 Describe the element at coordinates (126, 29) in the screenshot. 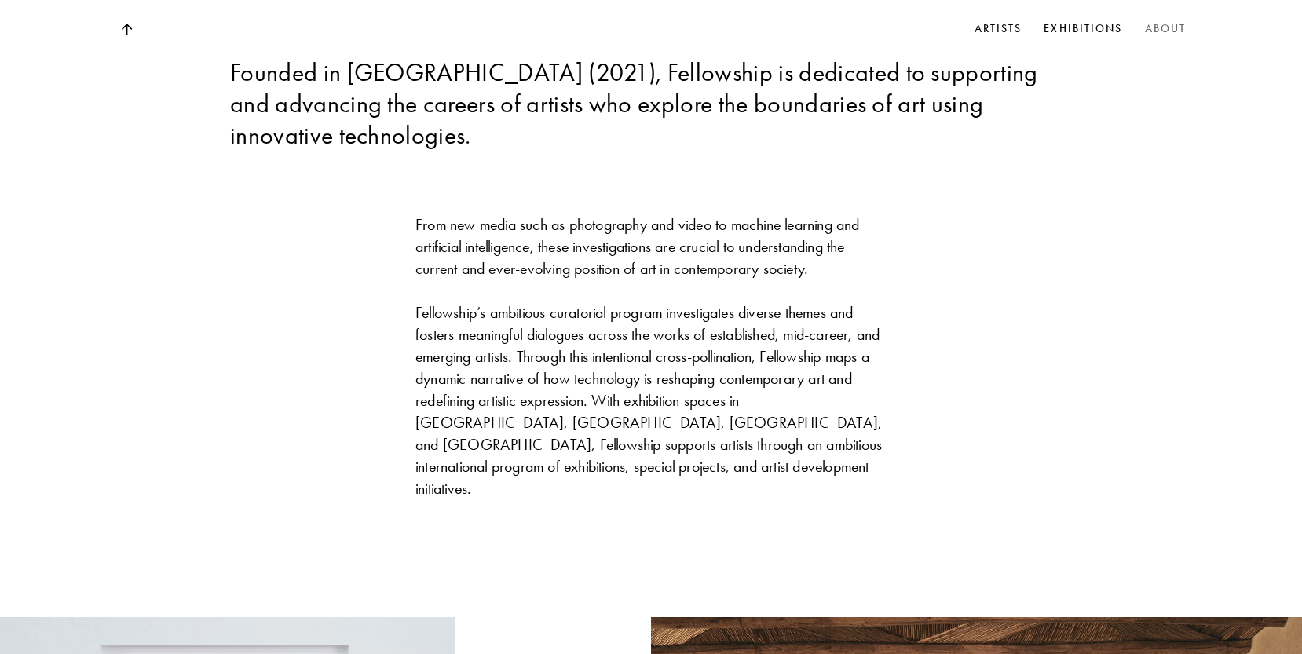

I see `img: Top` at that location.